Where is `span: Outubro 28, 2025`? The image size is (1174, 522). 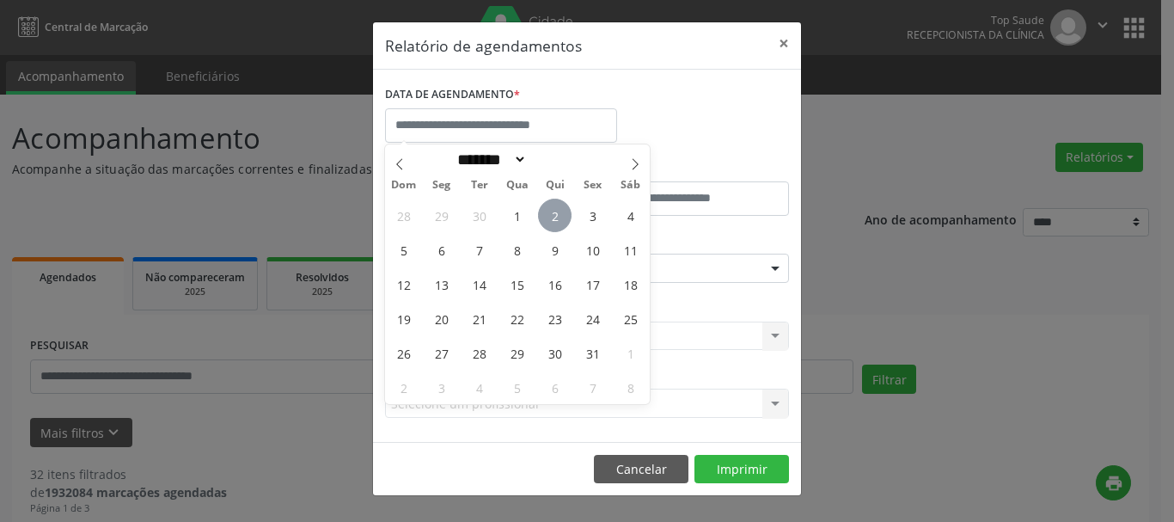
span: Outubro 28, 2025 is located at coordinates (479, 352).